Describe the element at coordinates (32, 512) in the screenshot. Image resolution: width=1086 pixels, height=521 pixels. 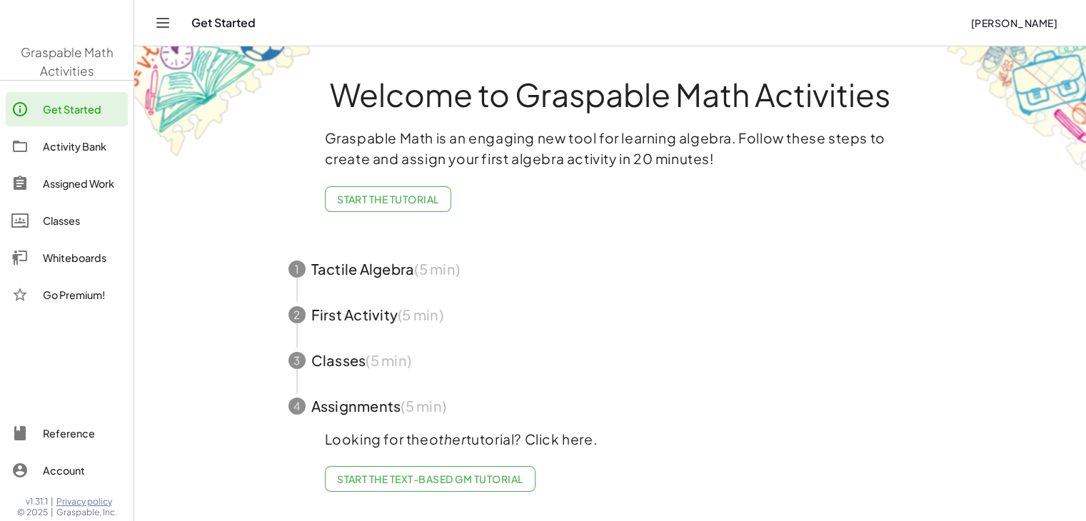
I see `span: © 2025` at that location.